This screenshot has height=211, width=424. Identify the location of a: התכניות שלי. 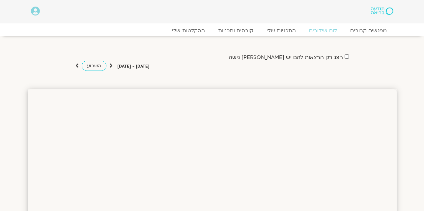
(281, 31).